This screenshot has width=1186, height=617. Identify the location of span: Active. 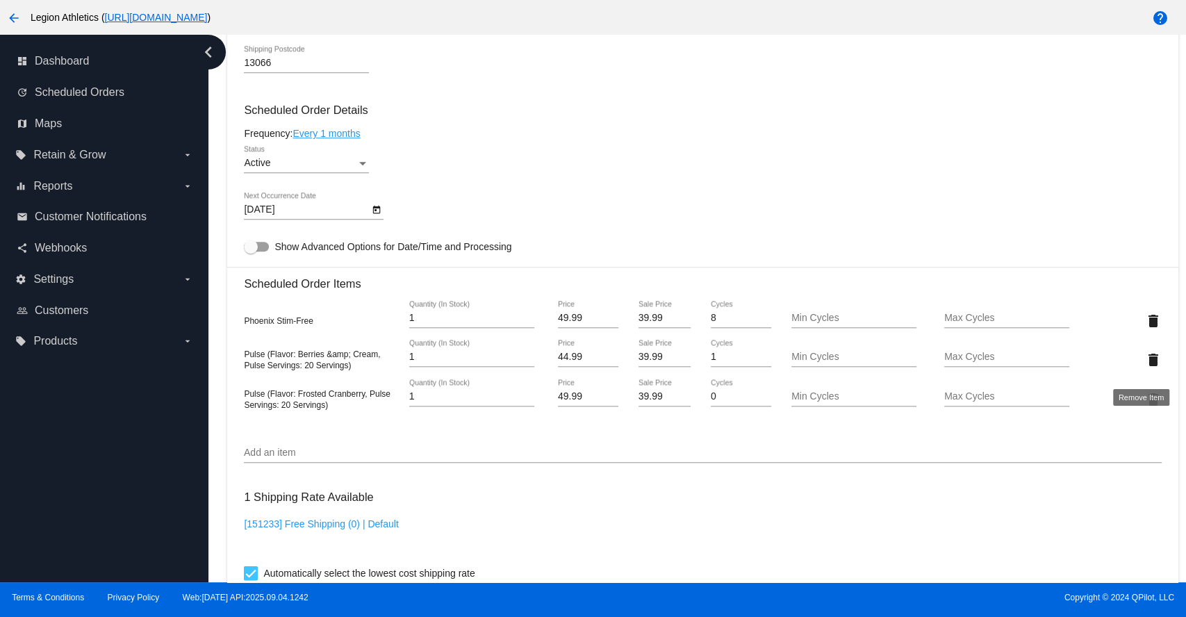
(257, 163).